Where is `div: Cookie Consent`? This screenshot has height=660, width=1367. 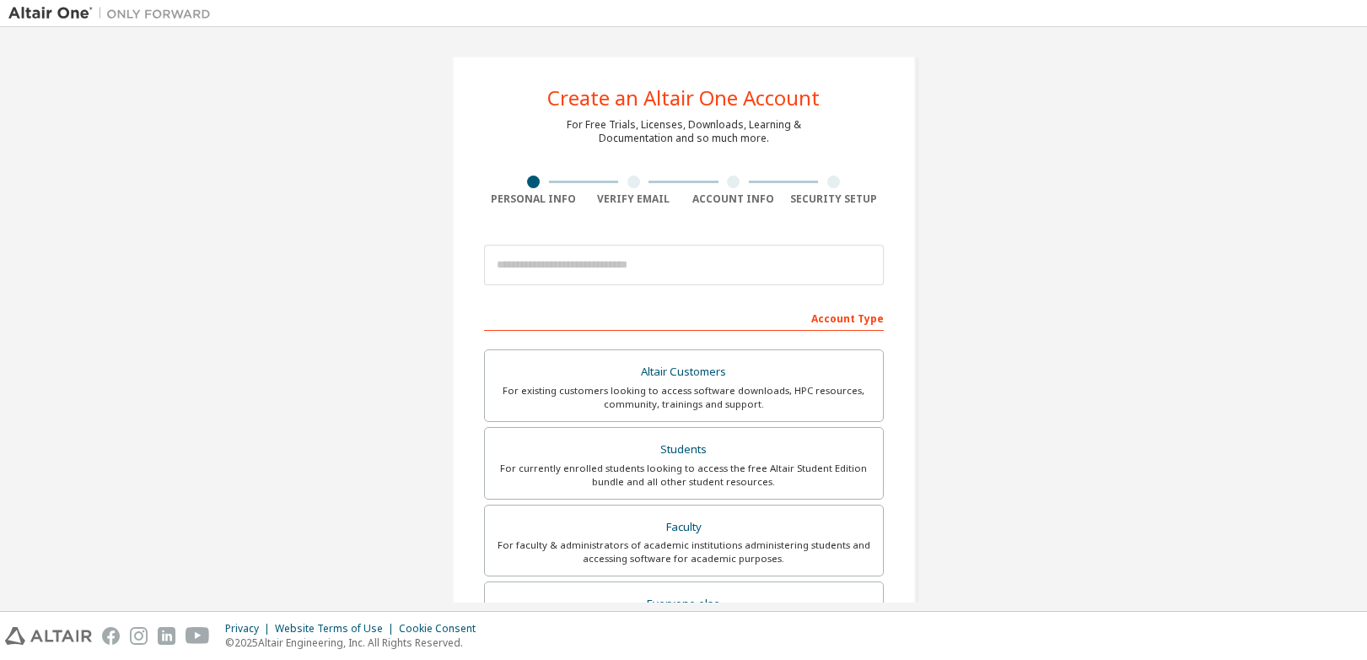
div: Cookie Consent is located at coordinates (442, 628).